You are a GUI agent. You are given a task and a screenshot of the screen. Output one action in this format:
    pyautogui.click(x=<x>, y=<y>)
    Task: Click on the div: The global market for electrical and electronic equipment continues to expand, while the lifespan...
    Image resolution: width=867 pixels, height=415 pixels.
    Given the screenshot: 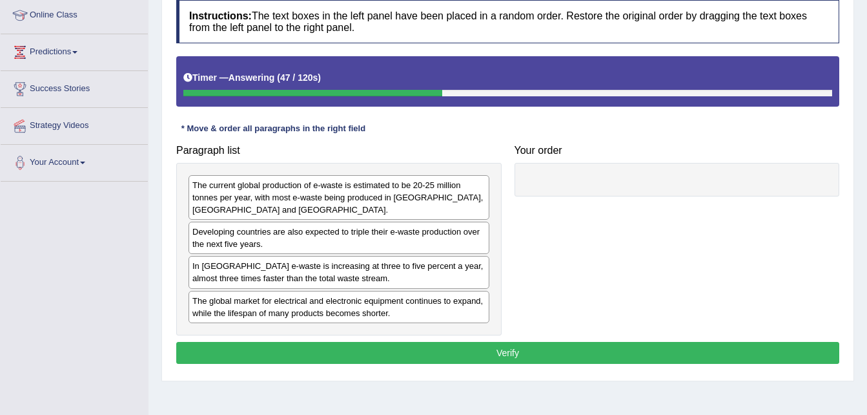 What is the action you would take?
    pyautogui.click(x=339, y=307)
    